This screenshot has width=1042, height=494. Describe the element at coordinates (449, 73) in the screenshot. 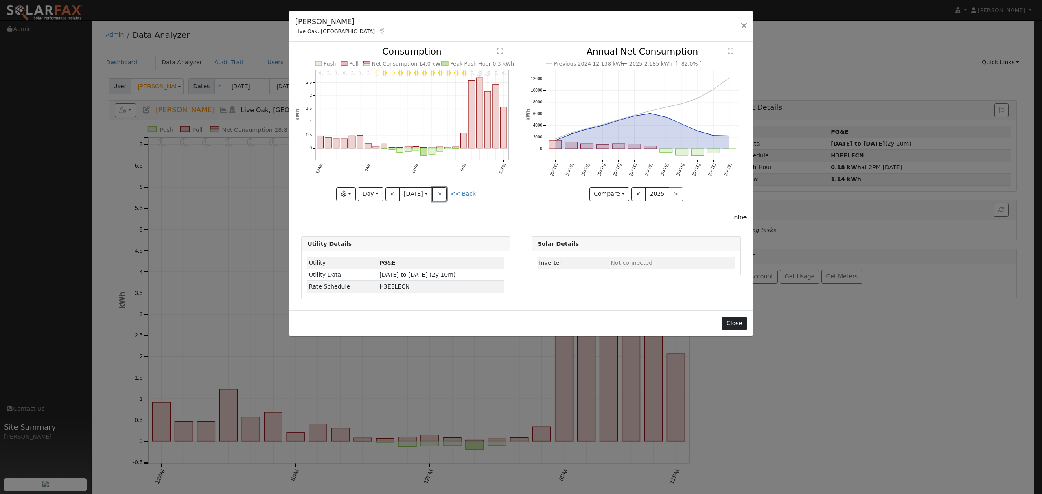

I see `i: 4PM - Clear` at that location.